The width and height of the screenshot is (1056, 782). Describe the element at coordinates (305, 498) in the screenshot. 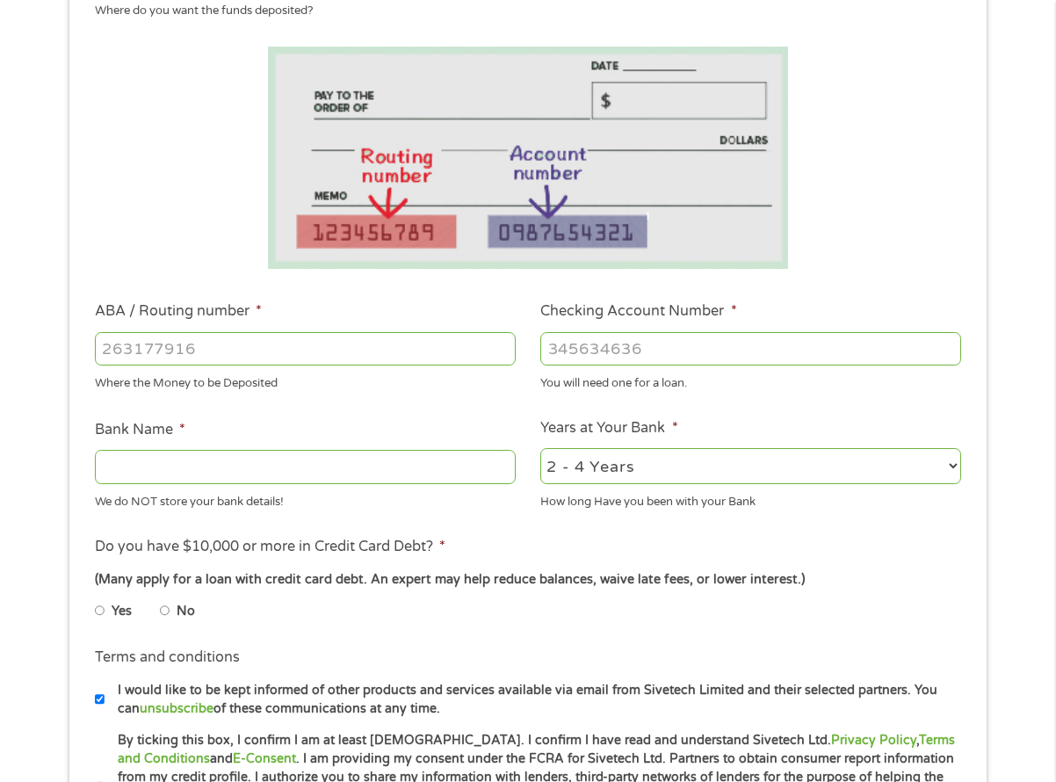

I see `div: We do NOT store your bank details!` at that location.